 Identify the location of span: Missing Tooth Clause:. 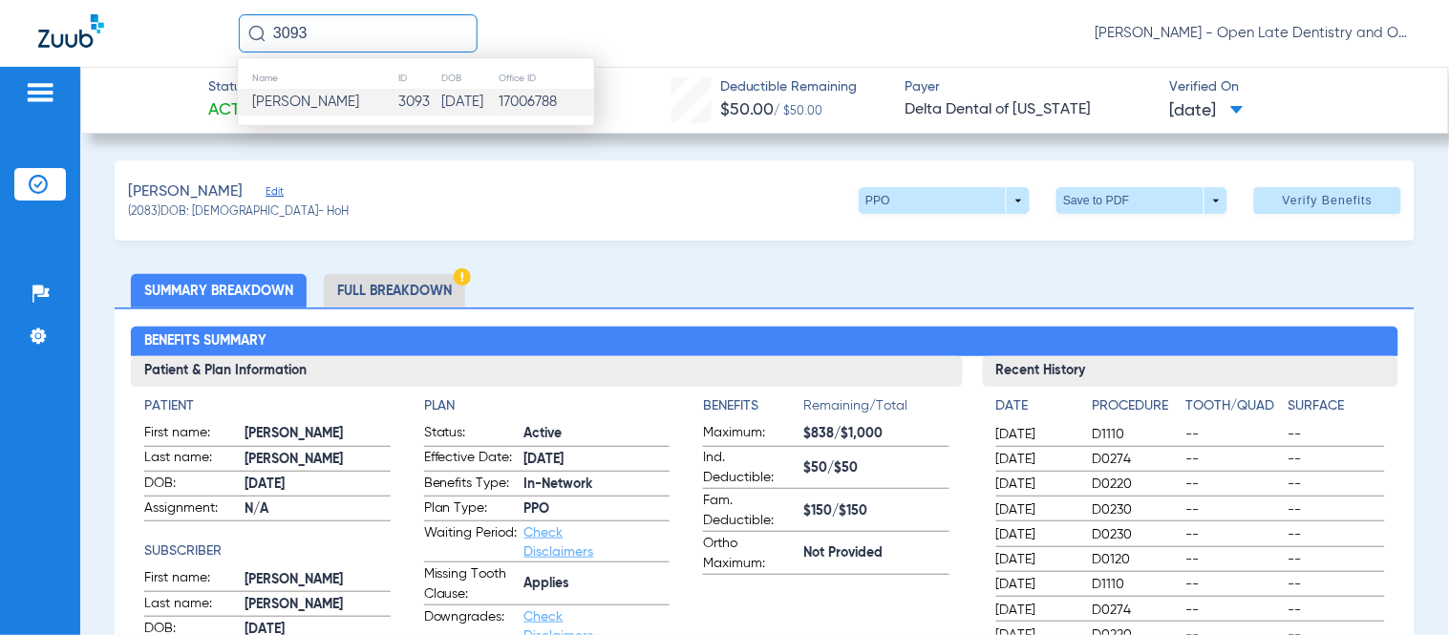
(471, 585).